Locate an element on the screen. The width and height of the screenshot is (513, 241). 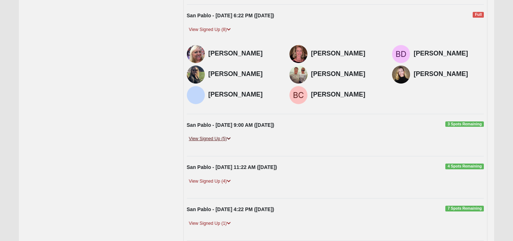
a: View Signed Up (5) is located at coordinates (210, 139).